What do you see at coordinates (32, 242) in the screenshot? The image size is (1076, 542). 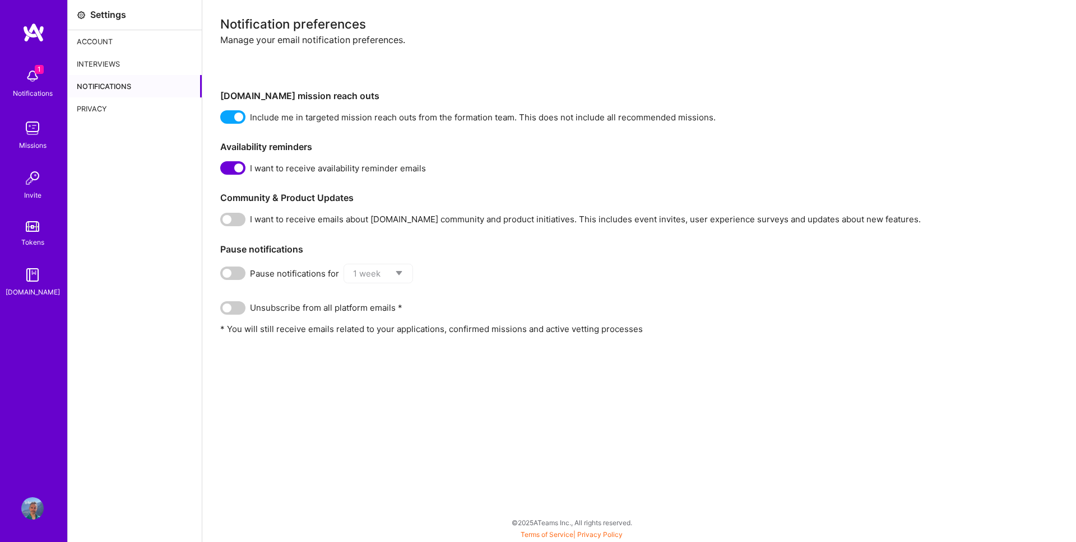 I see `div: Tokens` at bounding box center [32, 242].